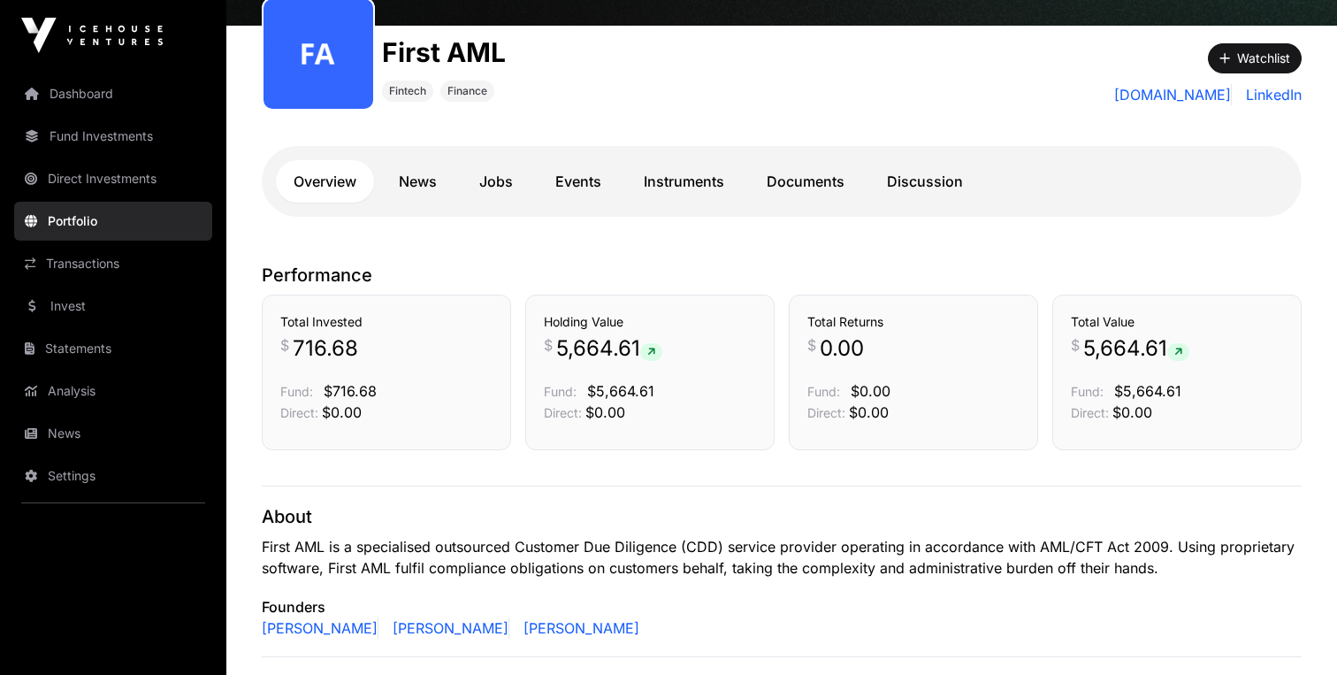 Image resolution: width=1337 pixels, height=675 pixels. I want to click on h3: Total Value, so click(1177, 322).